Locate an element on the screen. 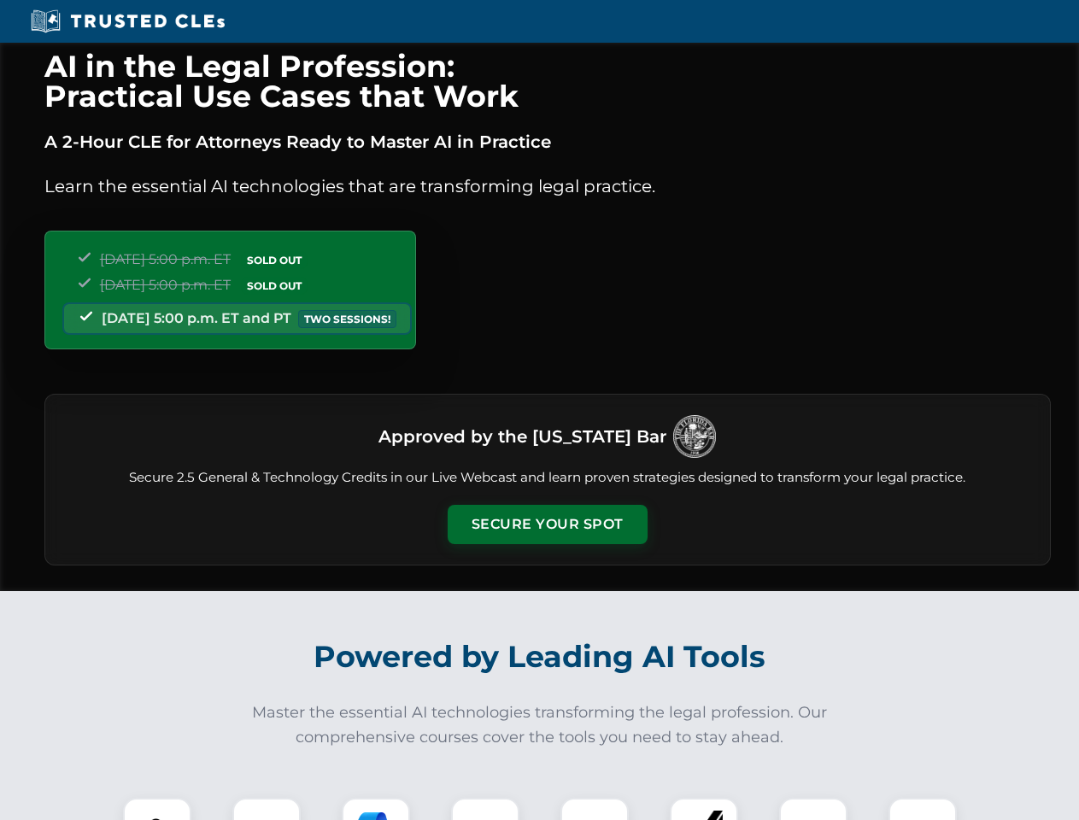 Image resolution: width=1079 pixels, height=820 pixels. p: Learn the essential AI technologies that are transforming legal practice. is located at coordinates (547, 186).